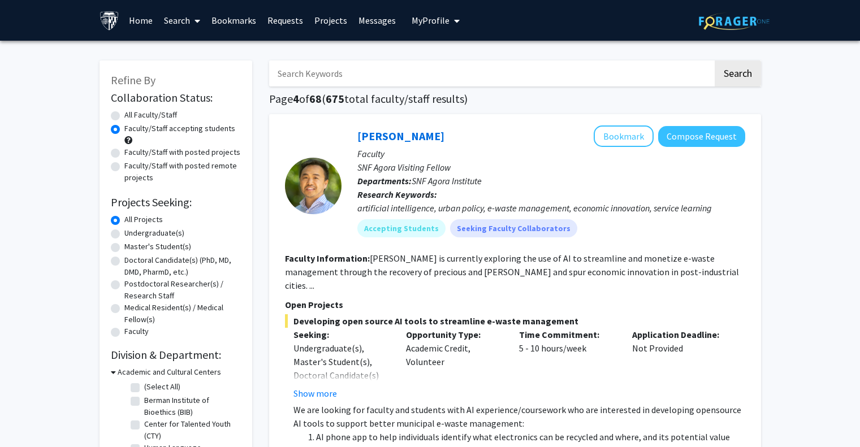 The width and height of the screenshot is (860, 447). Describe the element at coordinates (182, 152) in the screenshot. I see `label: Faculty/Staff with posted projects` at that location.